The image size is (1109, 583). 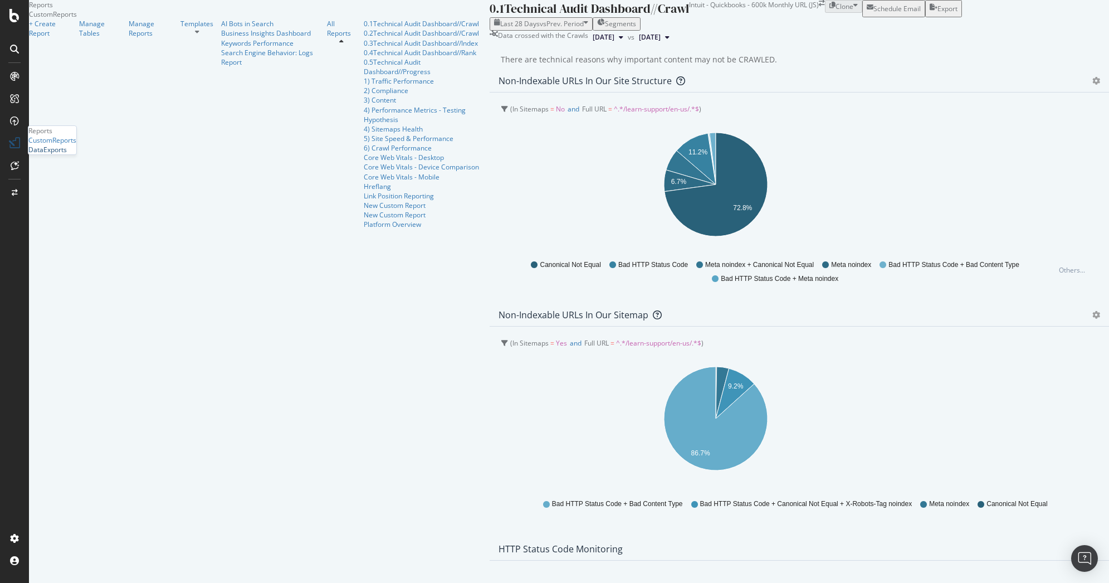 I want to click on div: DataExports, so click(x=47, y=149).